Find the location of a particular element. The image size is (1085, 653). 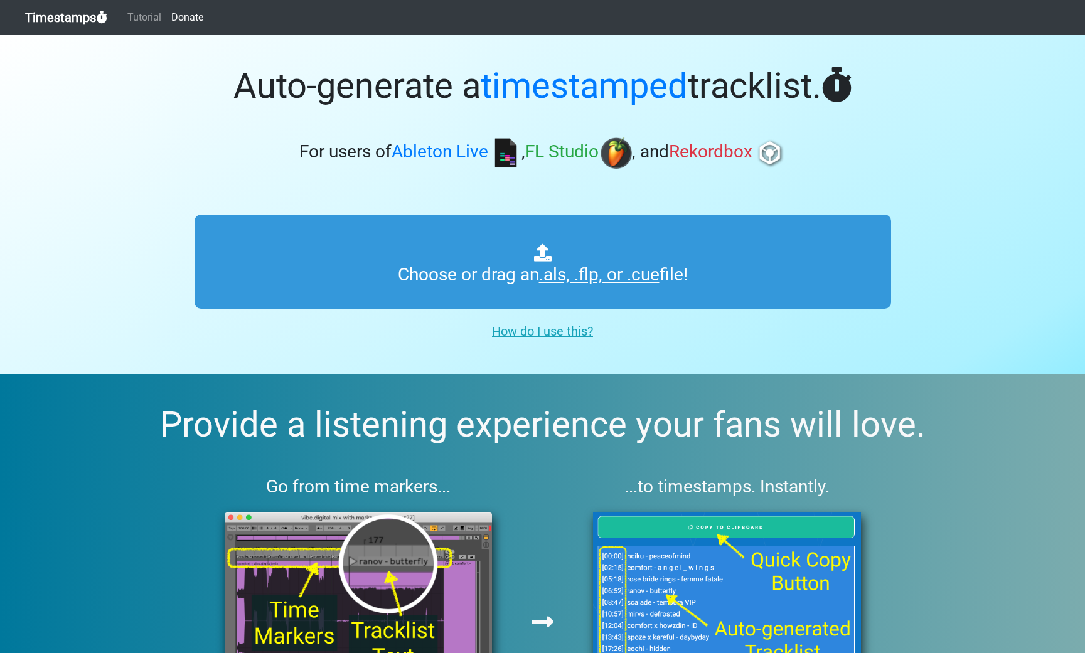

h3: For users of , , and is located at coordinates (543, 153).